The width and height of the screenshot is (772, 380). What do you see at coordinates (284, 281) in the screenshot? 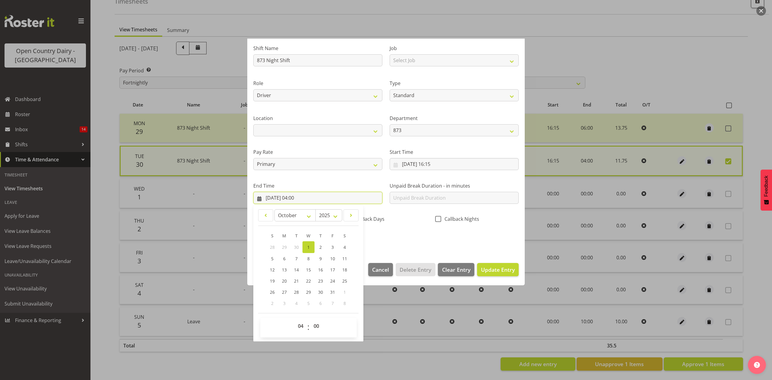
I see `a: 20` at bounding box center [284, 281].